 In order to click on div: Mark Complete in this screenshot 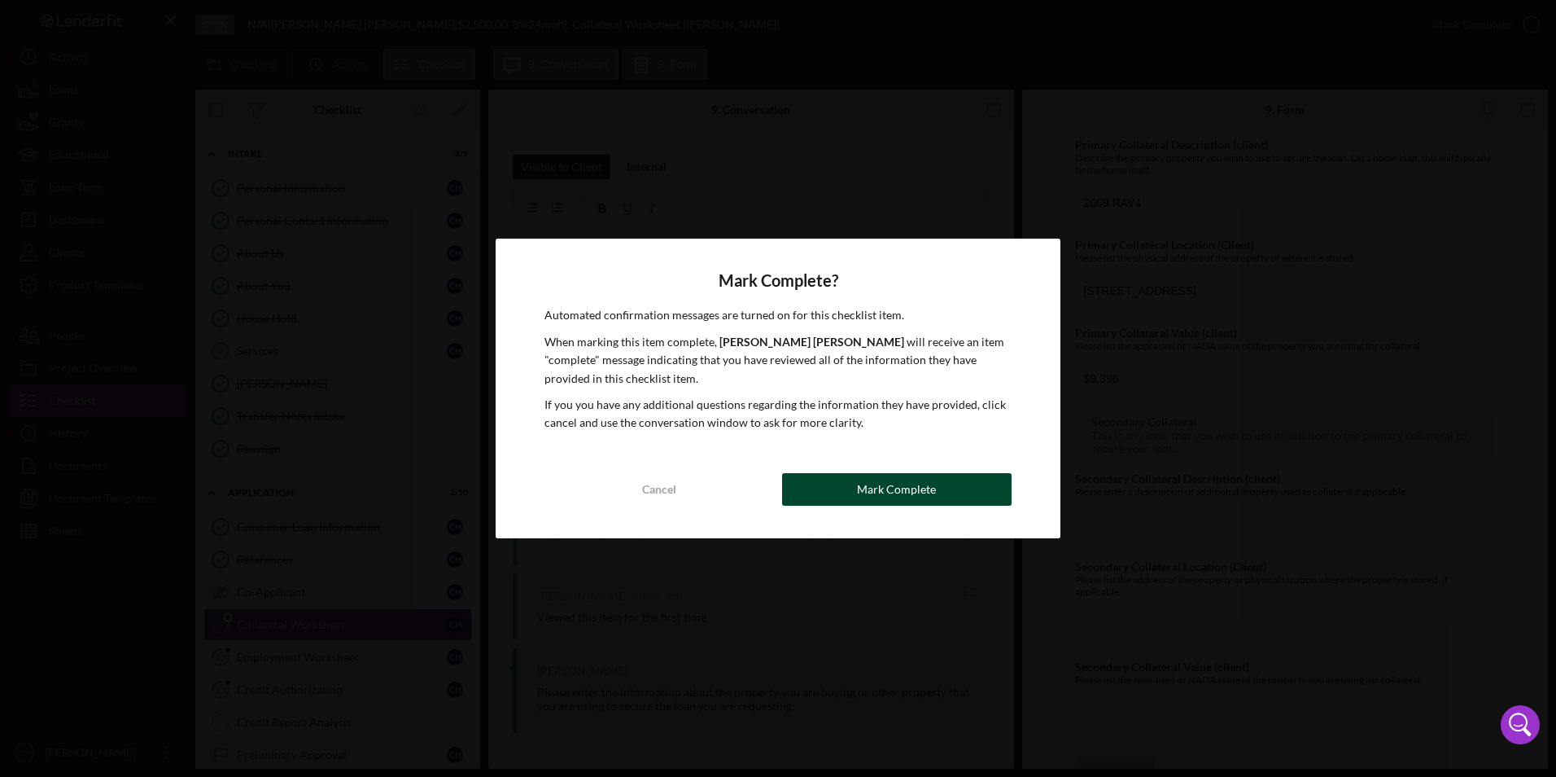, I will do `click(896, 489)`.